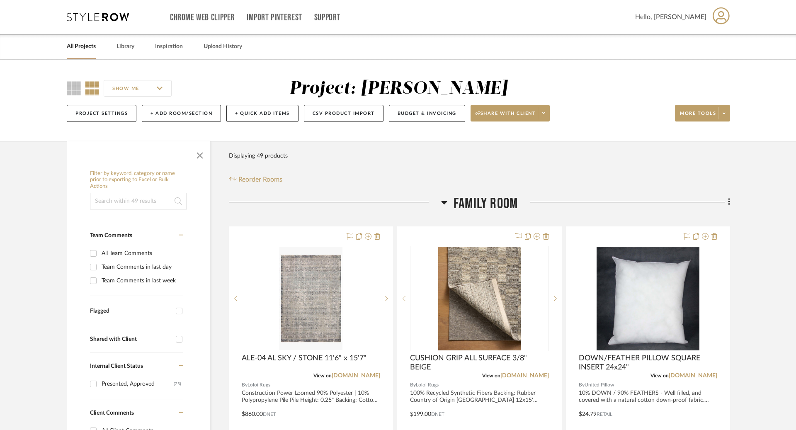 The image size is (796, 430). Describe the element at coordinates (262, 113) in the screenshot. I see `button: + Quick Add Items` at that location.